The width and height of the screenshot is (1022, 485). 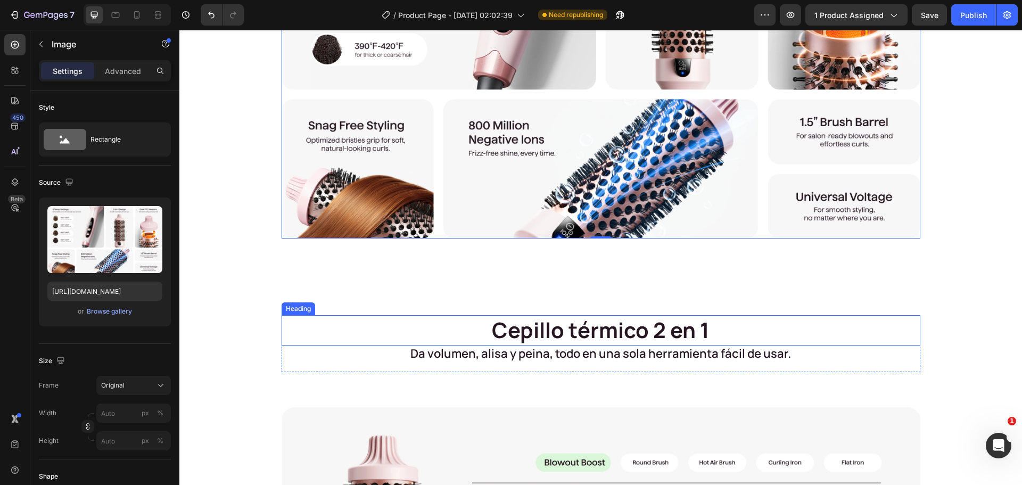 I want to click on button: Publish, so click(x=973, y=15).